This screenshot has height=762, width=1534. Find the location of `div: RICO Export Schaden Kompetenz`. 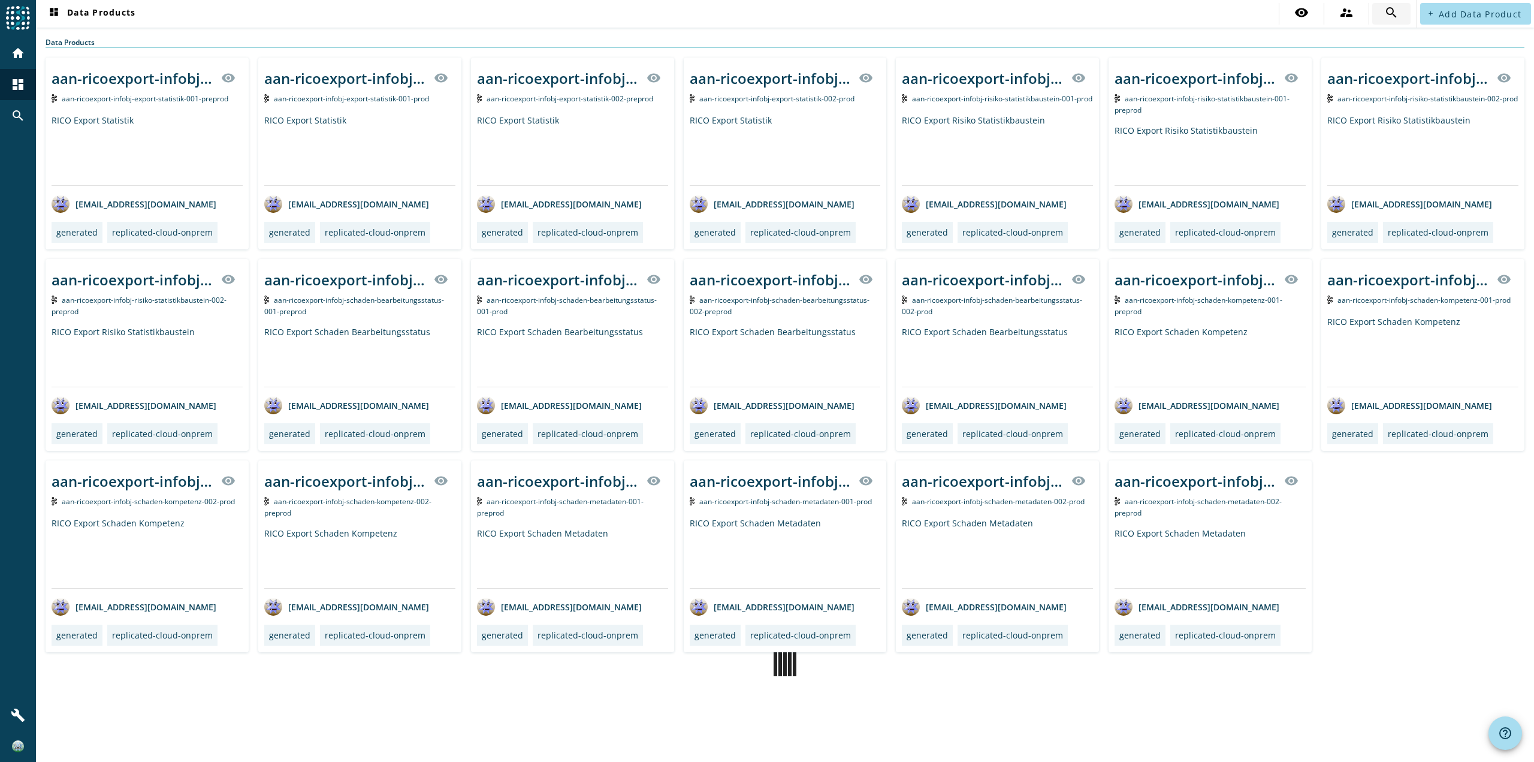

div: RICO Export Schaden Kompetenz is located at coordinates (1423, 351).